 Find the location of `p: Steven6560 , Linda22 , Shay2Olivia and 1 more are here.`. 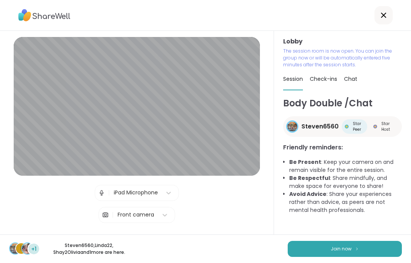

p: Steven6560 , Linda22 , Shay2Olivia and 1 more are here. is located at coordinates (89, 248).